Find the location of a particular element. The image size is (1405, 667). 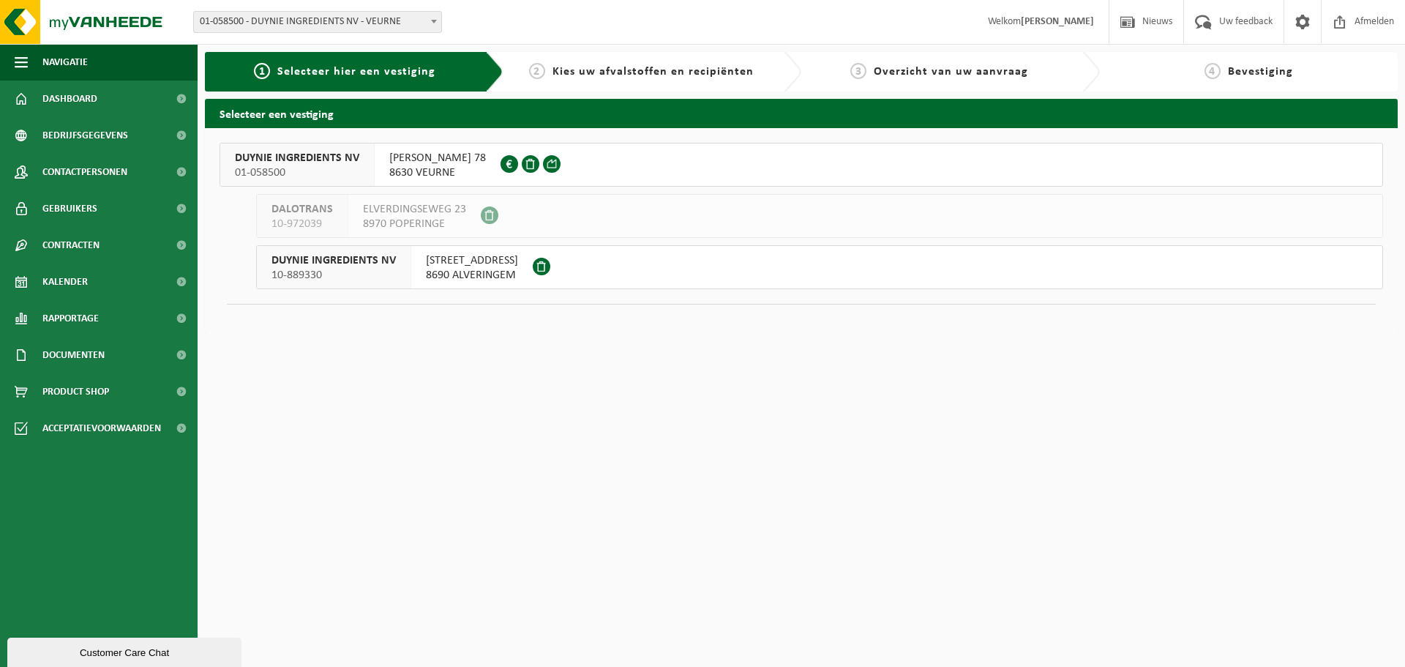

span: Product Shop is located at coordinates (75, 391).